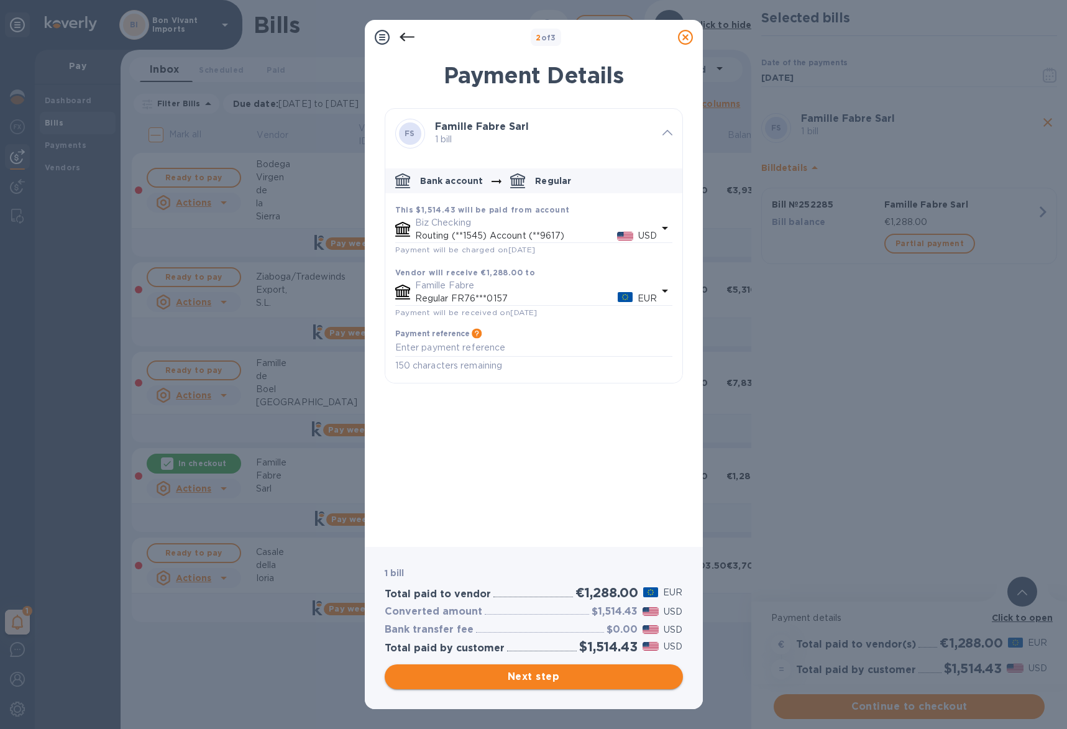 The width and height of the screenshot is (1067, 729). Describe the element at coordinates (445, 648) in the screenshot. I see `h3: Total paid by customer` at that location.